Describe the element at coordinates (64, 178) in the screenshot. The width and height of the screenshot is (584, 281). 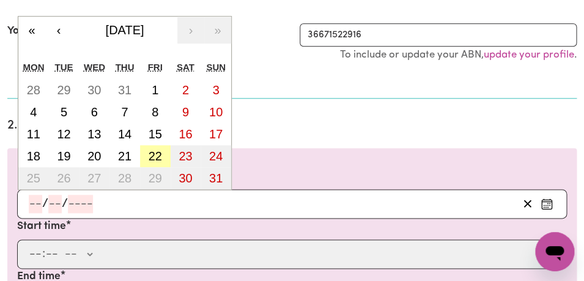
I see `button: August 26, 2025` at that location.